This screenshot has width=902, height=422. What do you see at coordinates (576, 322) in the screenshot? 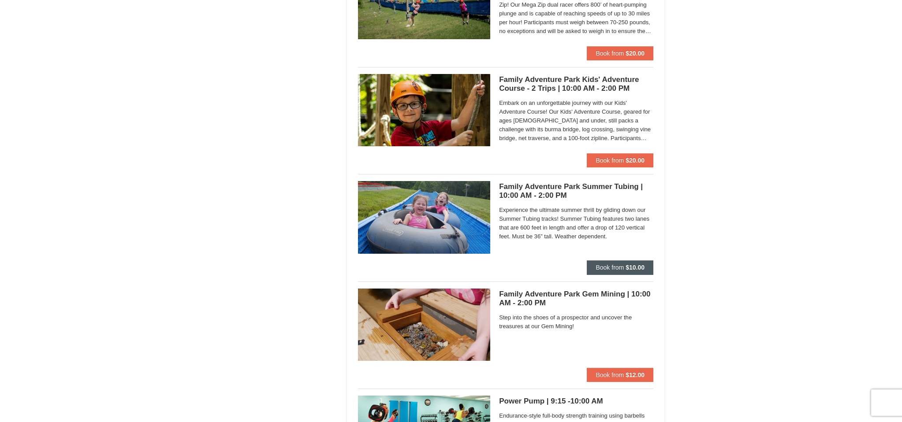
I see `span: Step into the shoes of a prospector and uncover the treasures at our Gem Mining!` at bounding box center [576, 322].